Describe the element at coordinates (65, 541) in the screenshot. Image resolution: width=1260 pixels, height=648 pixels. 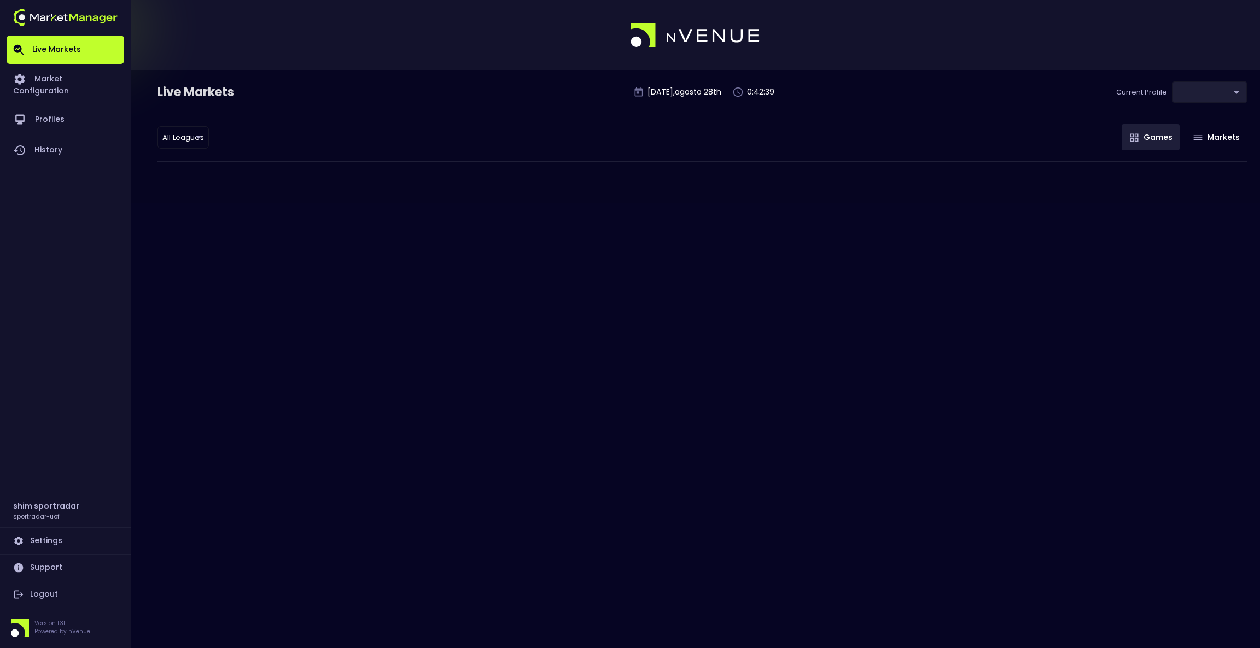
I see `a: Settings` at that location.